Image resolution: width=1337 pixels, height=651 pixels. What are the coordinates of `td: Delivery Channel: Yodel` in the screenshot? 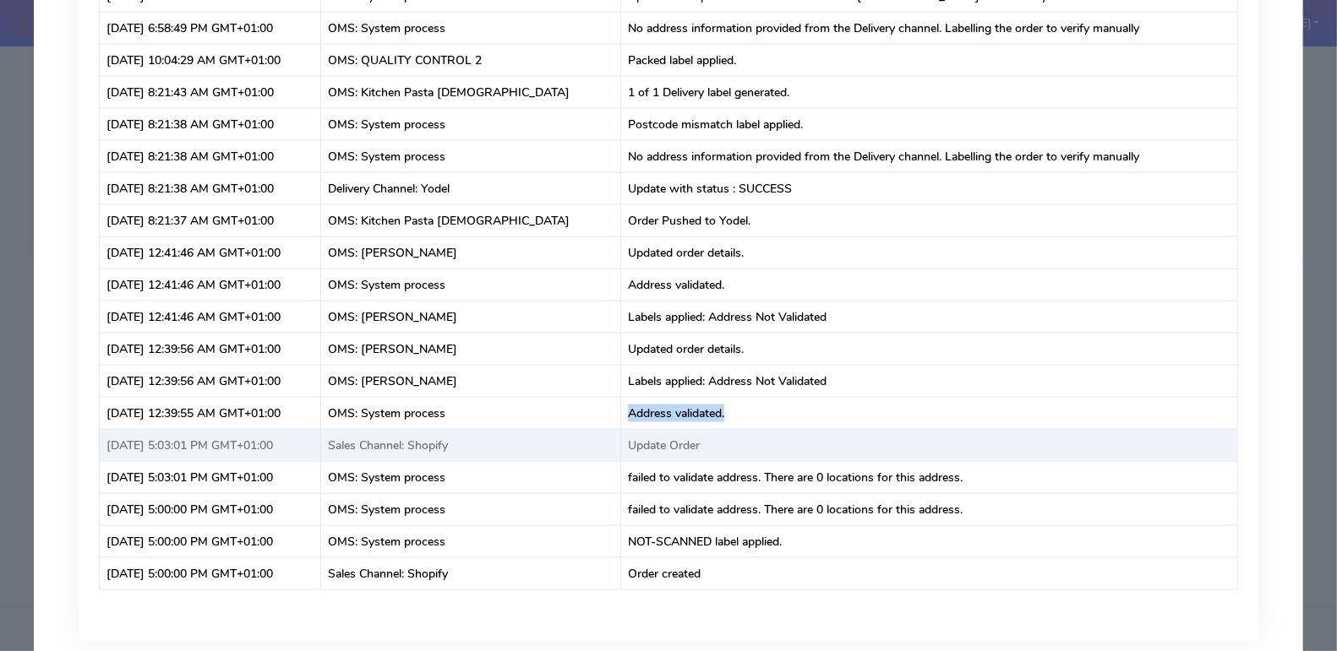 It's located at (471, 188).